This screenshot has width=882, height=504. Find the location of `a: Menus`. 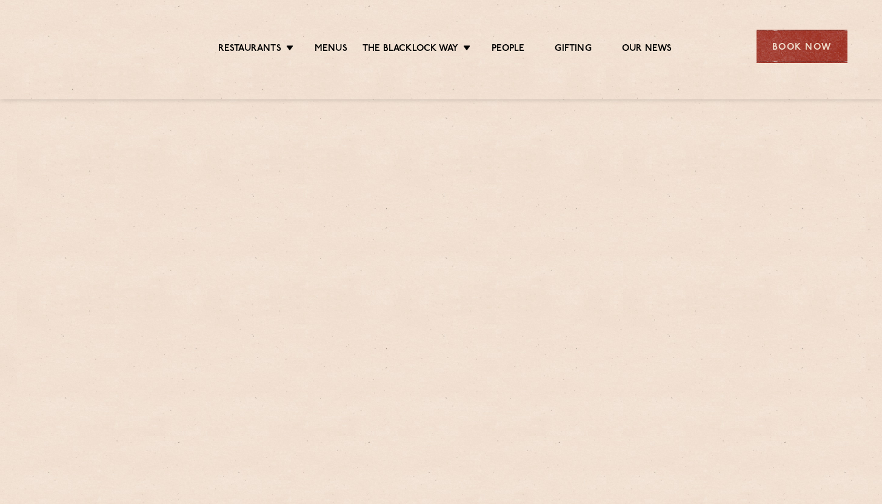

a: Menus is located at coordinates (331, 50).